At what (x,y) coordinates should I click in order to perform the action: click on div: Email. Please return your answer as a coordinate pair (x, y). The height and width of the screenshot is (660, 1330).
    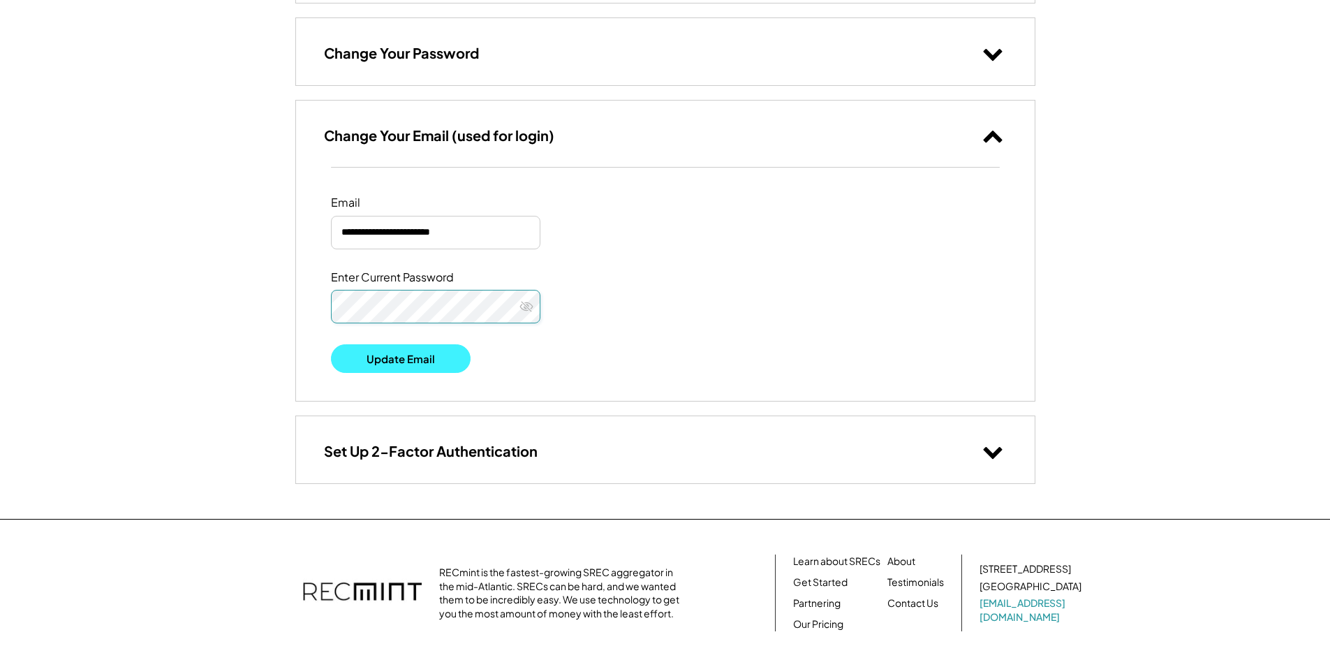
    Looking at the image, I should click on (401, 202).